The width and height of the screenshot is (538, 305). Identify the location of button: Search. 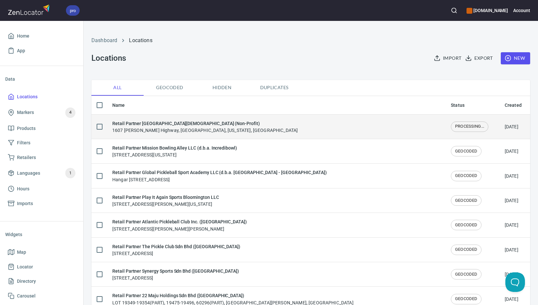
(454, 10).